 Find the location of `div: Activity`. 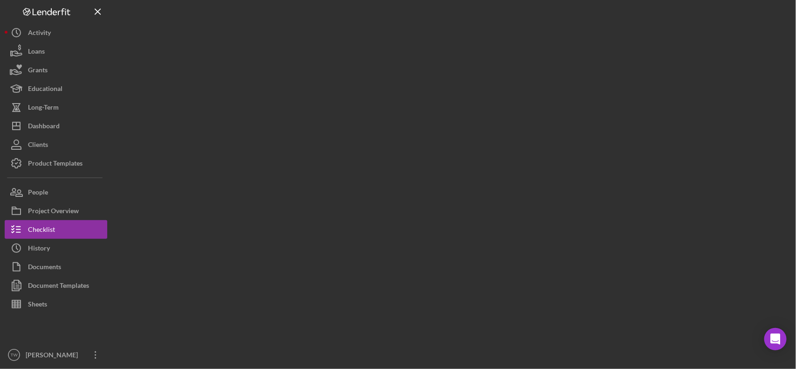

div: Activity is located at coordinates (39, 34).